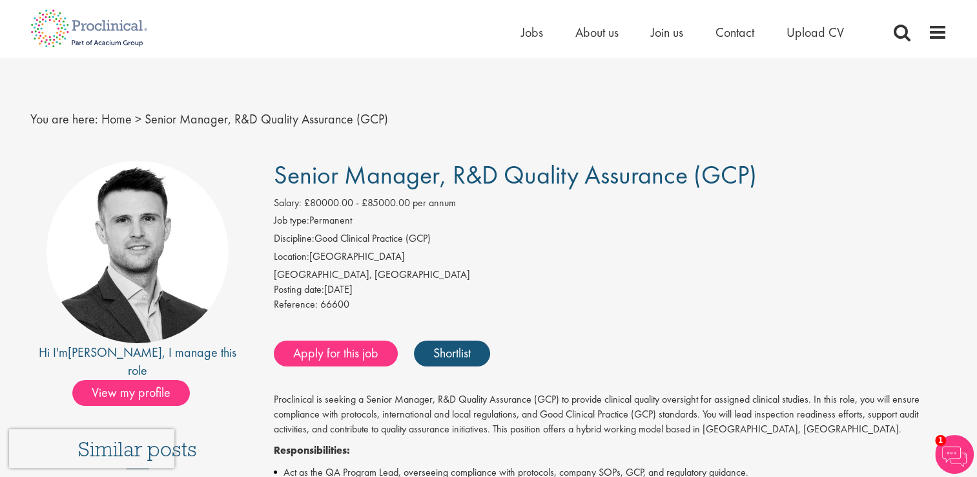 This screenshot has height=477, width=977. Describe the element at coordinates (336, 353) in the screenshot. I see `a: Apply for this job` at that location.